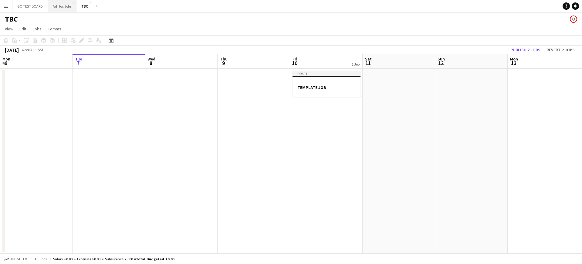 This screenshot has height=264, width=582. I want to click on span: Sun, so click(441, 59).